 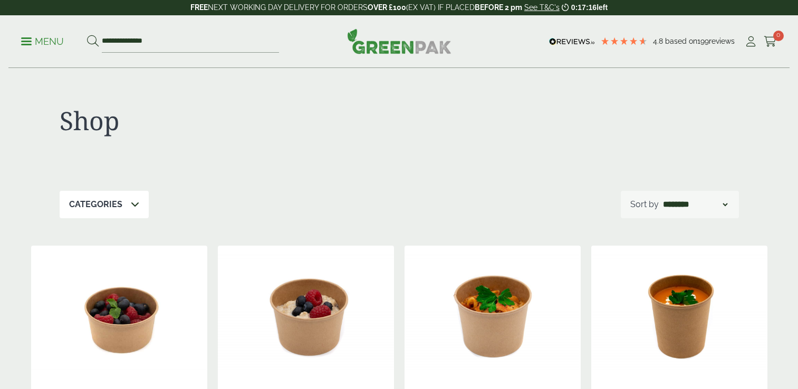 What do you see at coordinates (229, 121) in the screenshot?
I see `h1: Shop` at bounding box center [229, 121].